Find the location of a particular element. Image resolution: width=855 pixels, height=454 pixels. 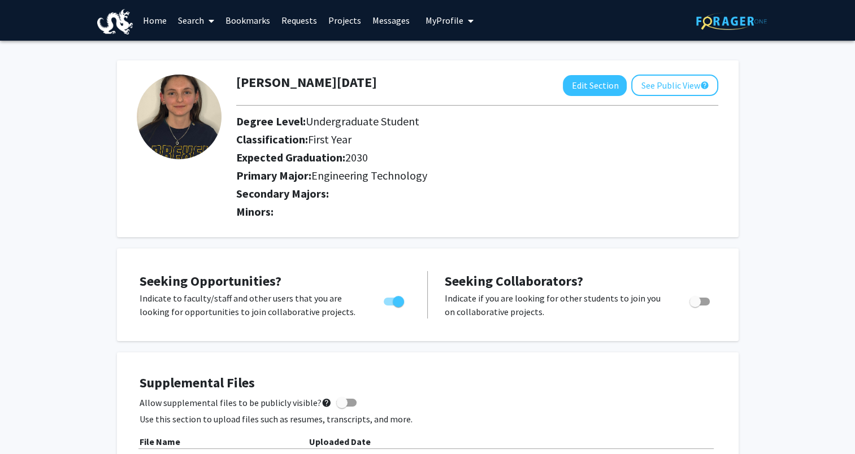

p: Use this section to upload files such as resumes, transcripts, and more. is located at coordinates (428, 419).